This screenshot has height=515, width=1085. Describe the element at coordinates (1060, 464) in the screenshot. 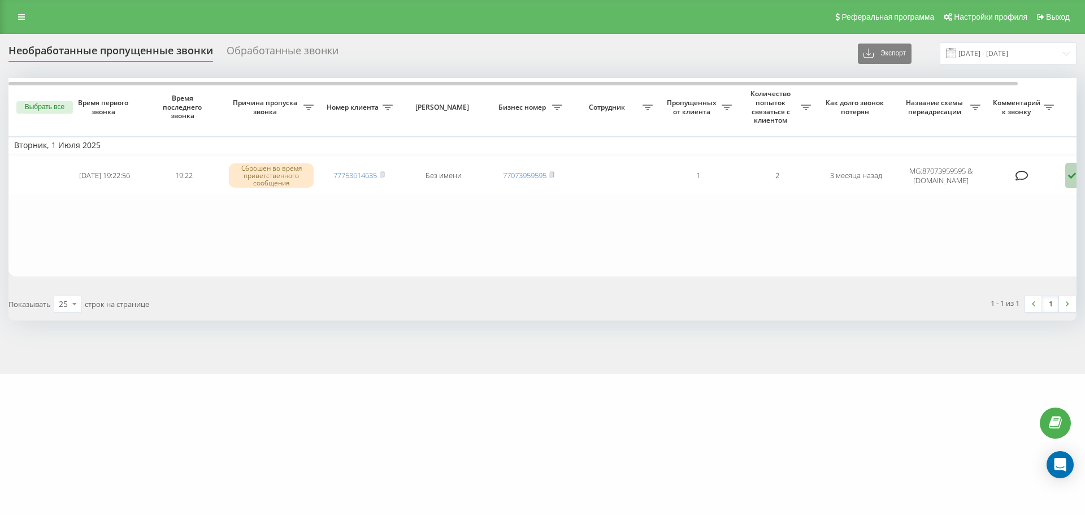

I see `div: Open Intercom Messenger` at that location.